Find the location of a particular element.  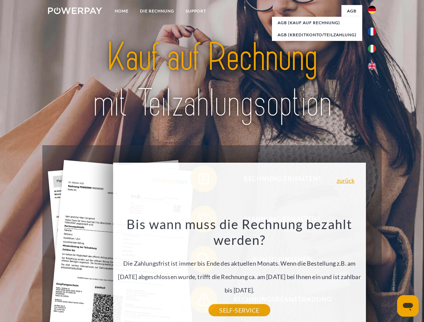

img: en is located at coordinates (372, 66).